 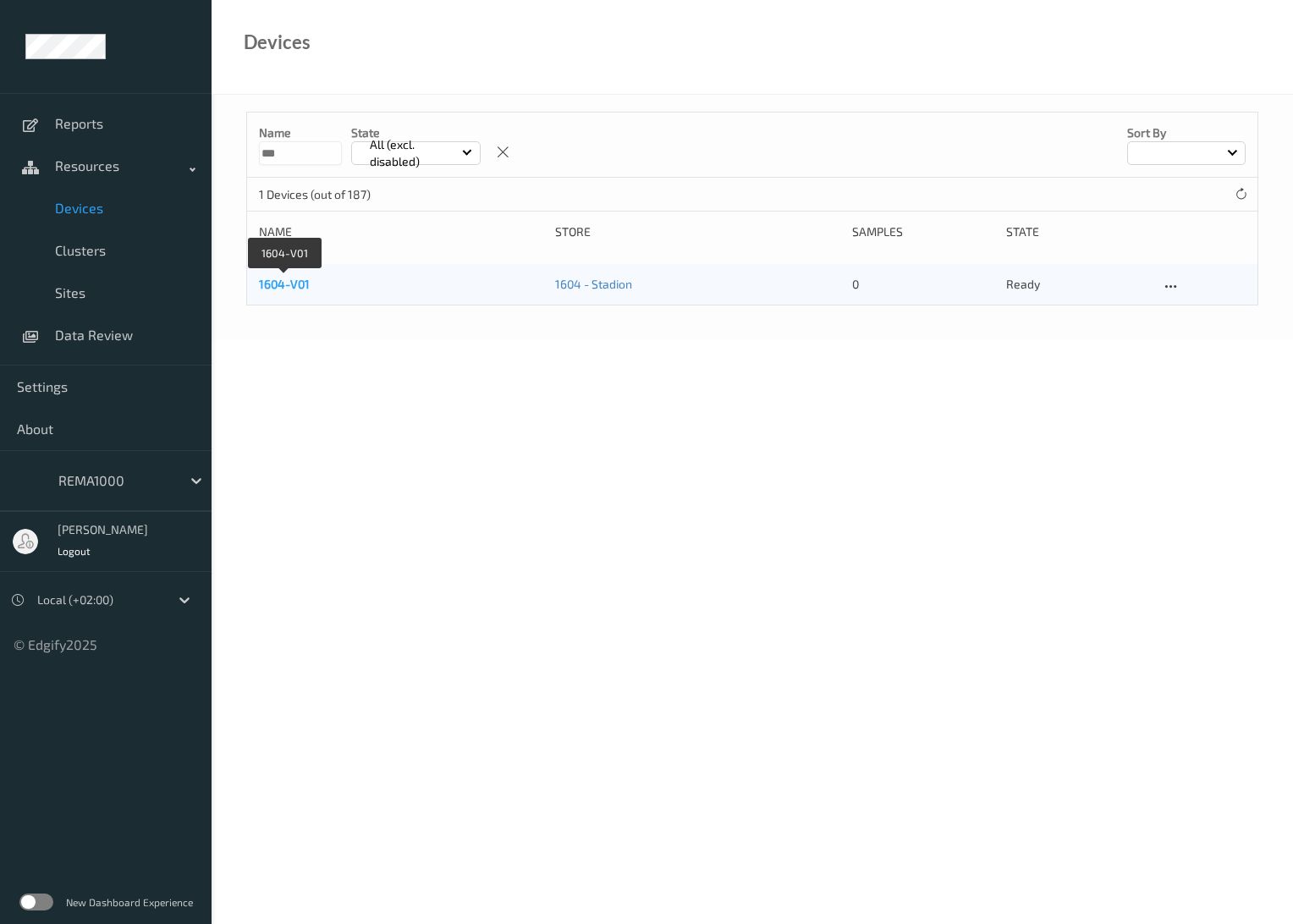 What do you see at coordinates (300, 133) in the screenshot?
I see `p: Name` at bounding box center [300, 133].